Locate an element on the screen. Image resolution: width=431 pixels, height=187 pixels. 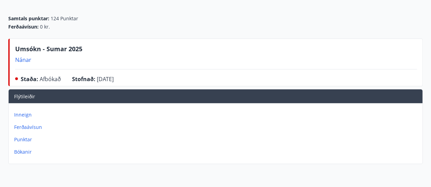
p: Punktar is located at coordinates (217, 140).